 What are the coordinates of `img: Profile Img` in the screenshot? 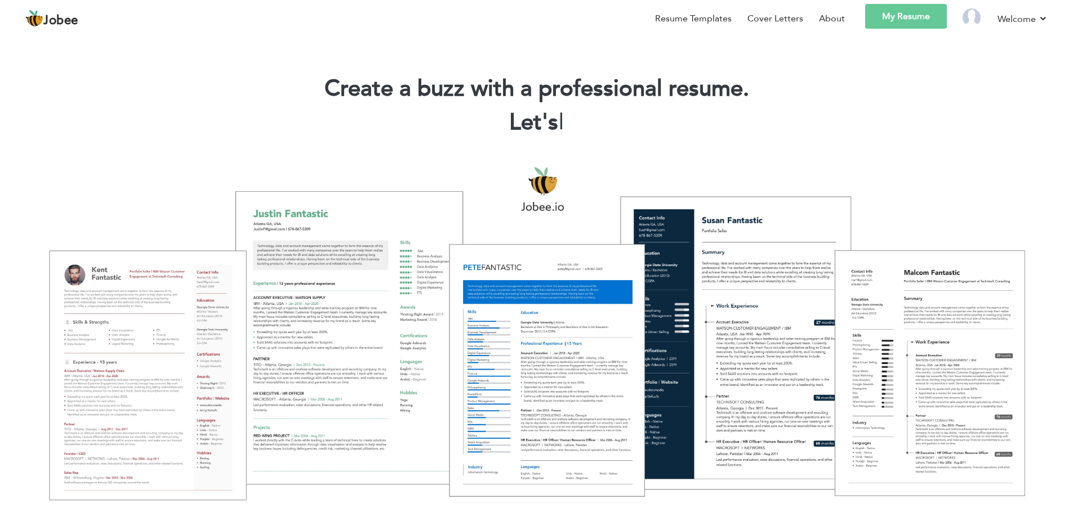 It's located at (971, 17).